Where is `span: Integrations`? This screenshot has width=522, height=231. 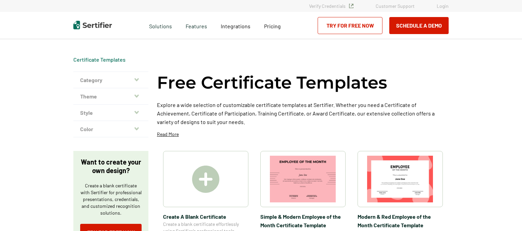 span: Integrations is located at coordinates (235, 26).